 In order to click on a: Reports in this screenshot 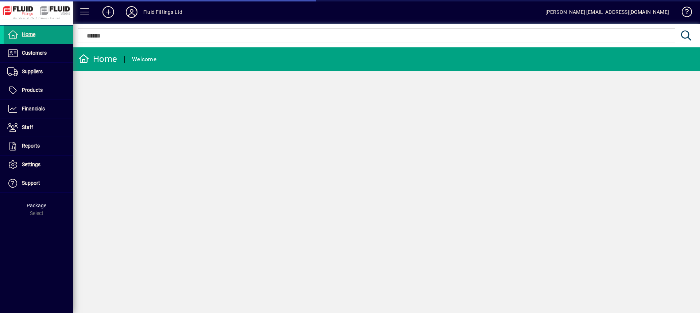, I will do `click(38, 146)`.